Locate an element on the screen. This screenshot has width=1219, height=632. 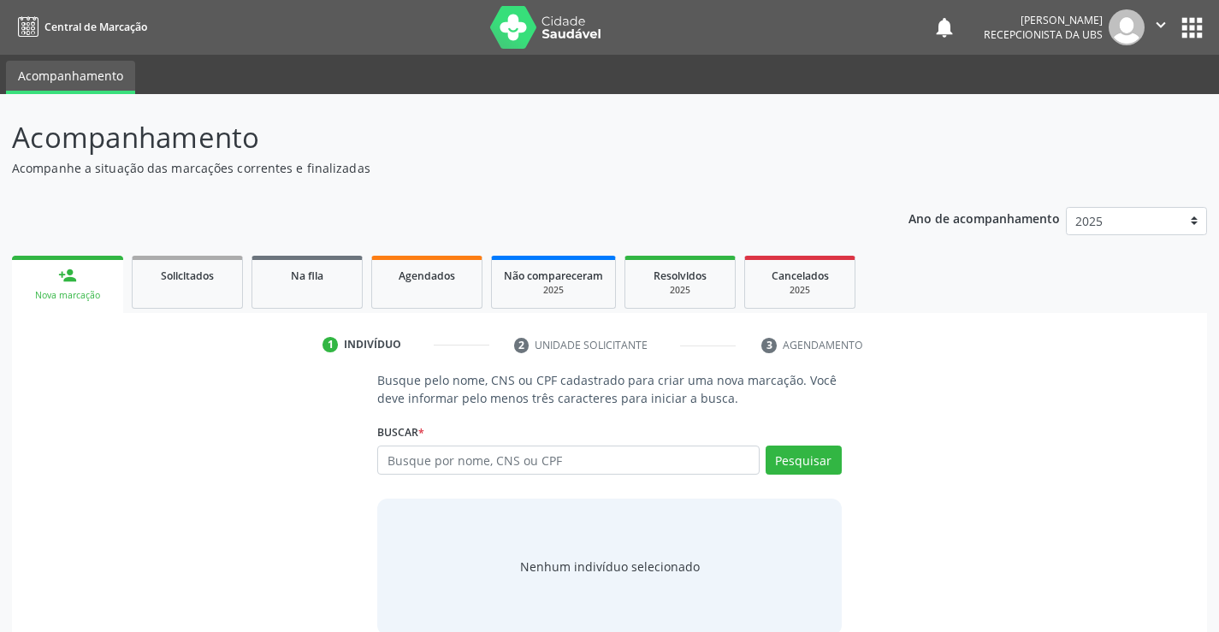
span: Na fila is located at coordinates (307, 275).